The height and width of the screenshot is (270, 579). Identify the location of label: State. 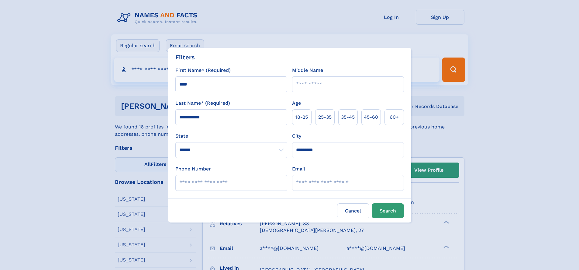
(231, 136).